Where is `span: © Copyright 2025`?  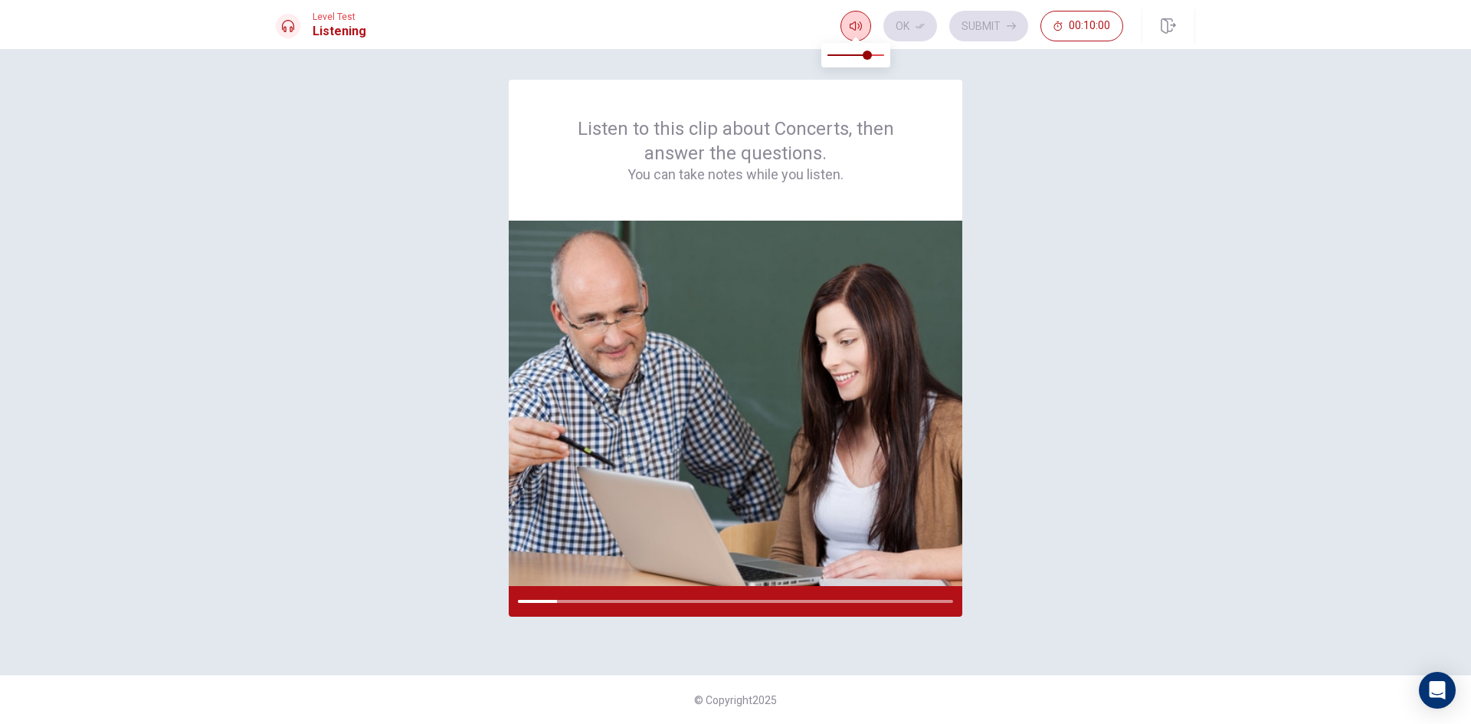
span: © Copyright 2025 is located at coordinates (736, 700).